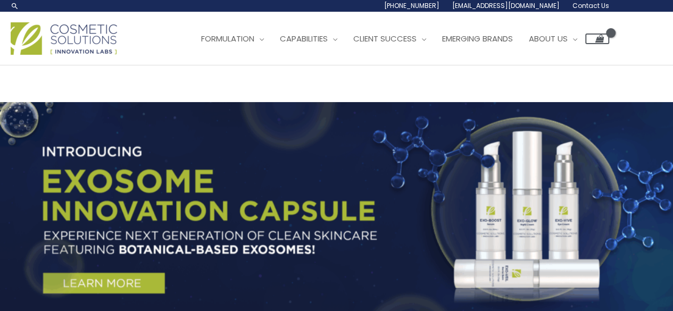 The height and width of the screenshot is (311, 673). I want to click on a: Capabilities, so click(309, 39).